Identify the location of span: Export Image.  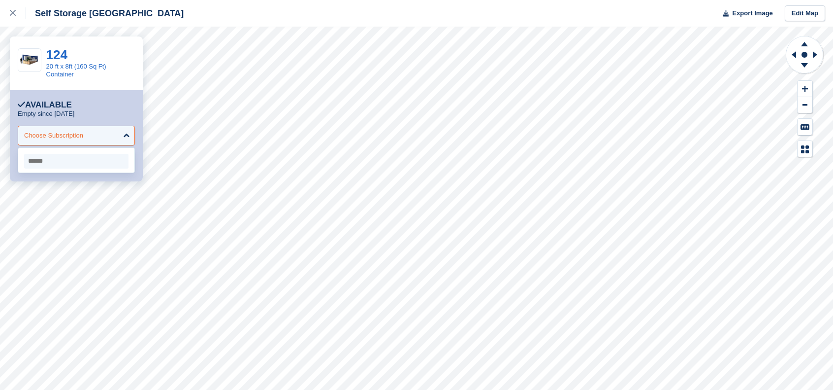
(753, 13).